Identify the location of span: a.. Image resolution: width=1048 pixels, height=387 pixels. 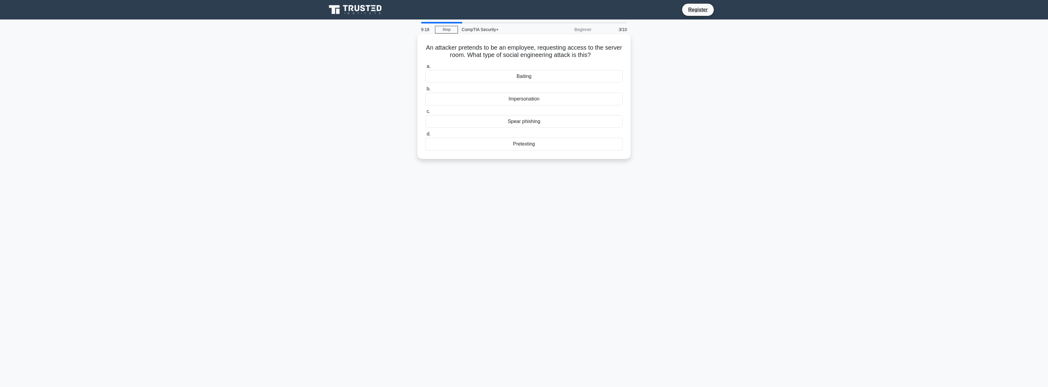
(428, 66).